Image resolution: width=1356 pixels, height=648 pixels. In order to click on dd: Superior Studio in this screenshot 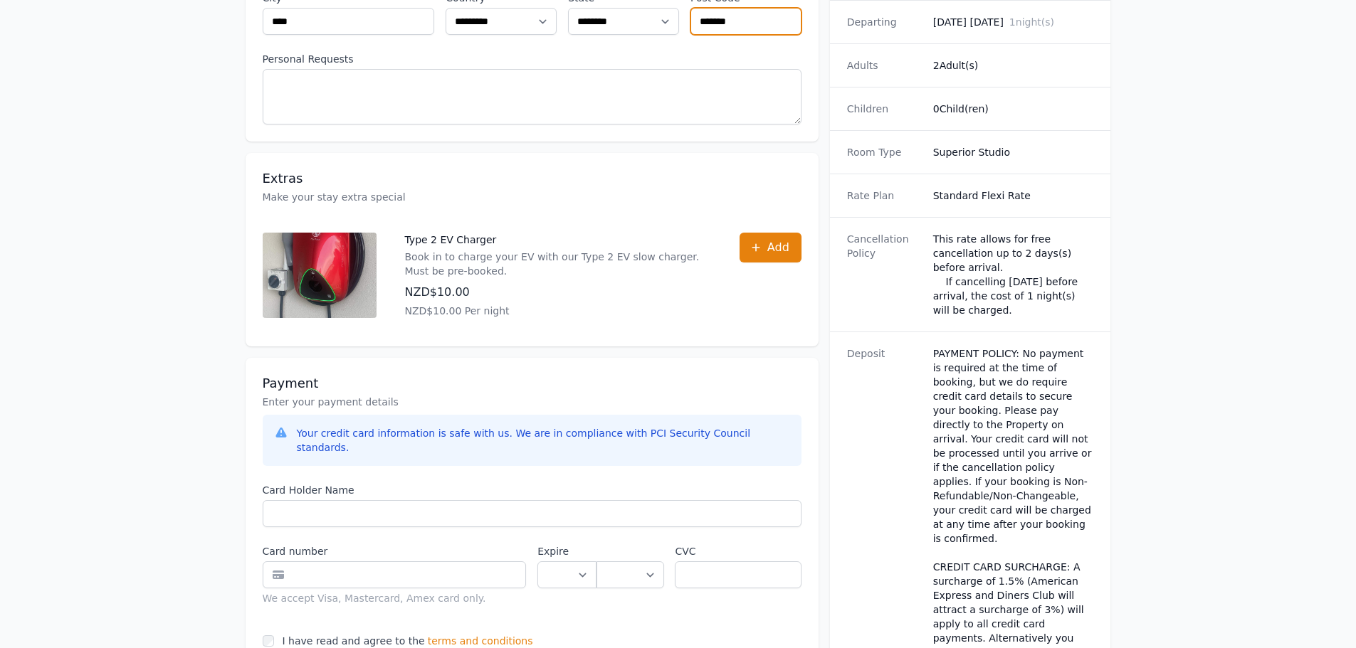, I will do `click(1013, 152)`.